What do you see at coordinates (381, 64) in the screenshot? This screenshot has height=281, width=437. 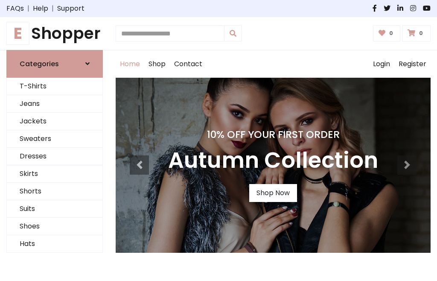 I see `a: Login` at bounding box center [381, 64].